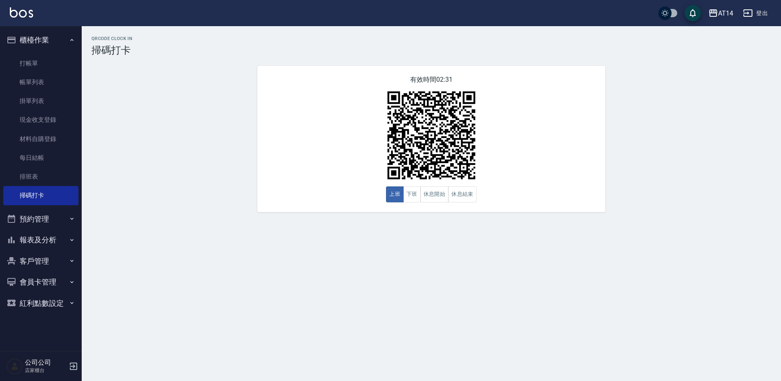 Image resolution: width=781 pixels, height=381 pixels. Describe the element at coordinates (41, 40) in the screenshot. I see `button: 櫃檯作業` at that location.